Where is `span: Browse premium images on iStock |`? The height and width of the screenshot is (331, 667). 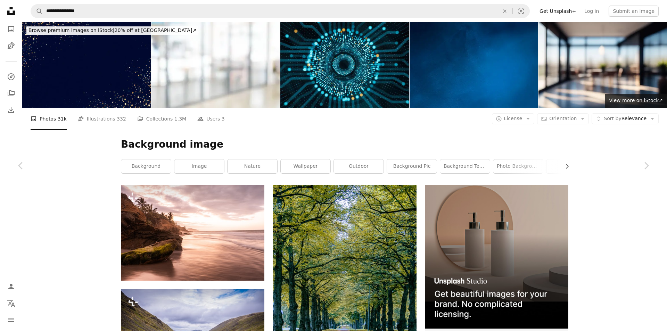 span: Browse premium images on iStock | is located at coordinates (71, 30).